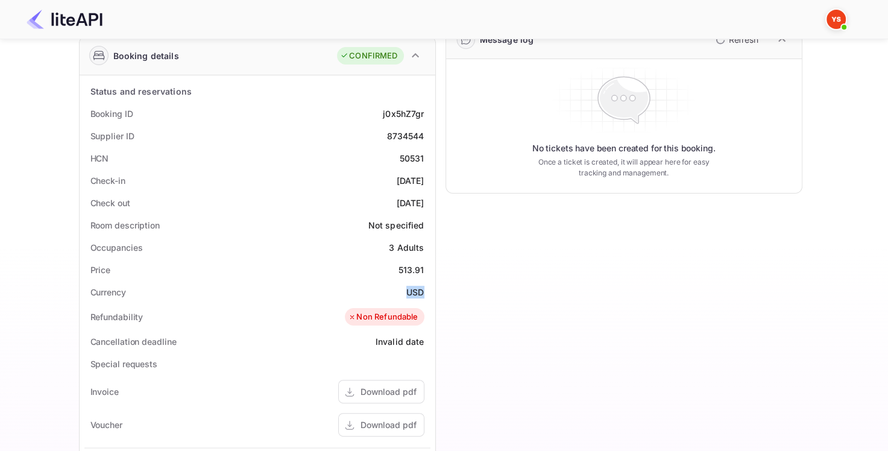  Describe the element at coordinates (100, 158) in the screenshot. I see `div: HCN` at that location.